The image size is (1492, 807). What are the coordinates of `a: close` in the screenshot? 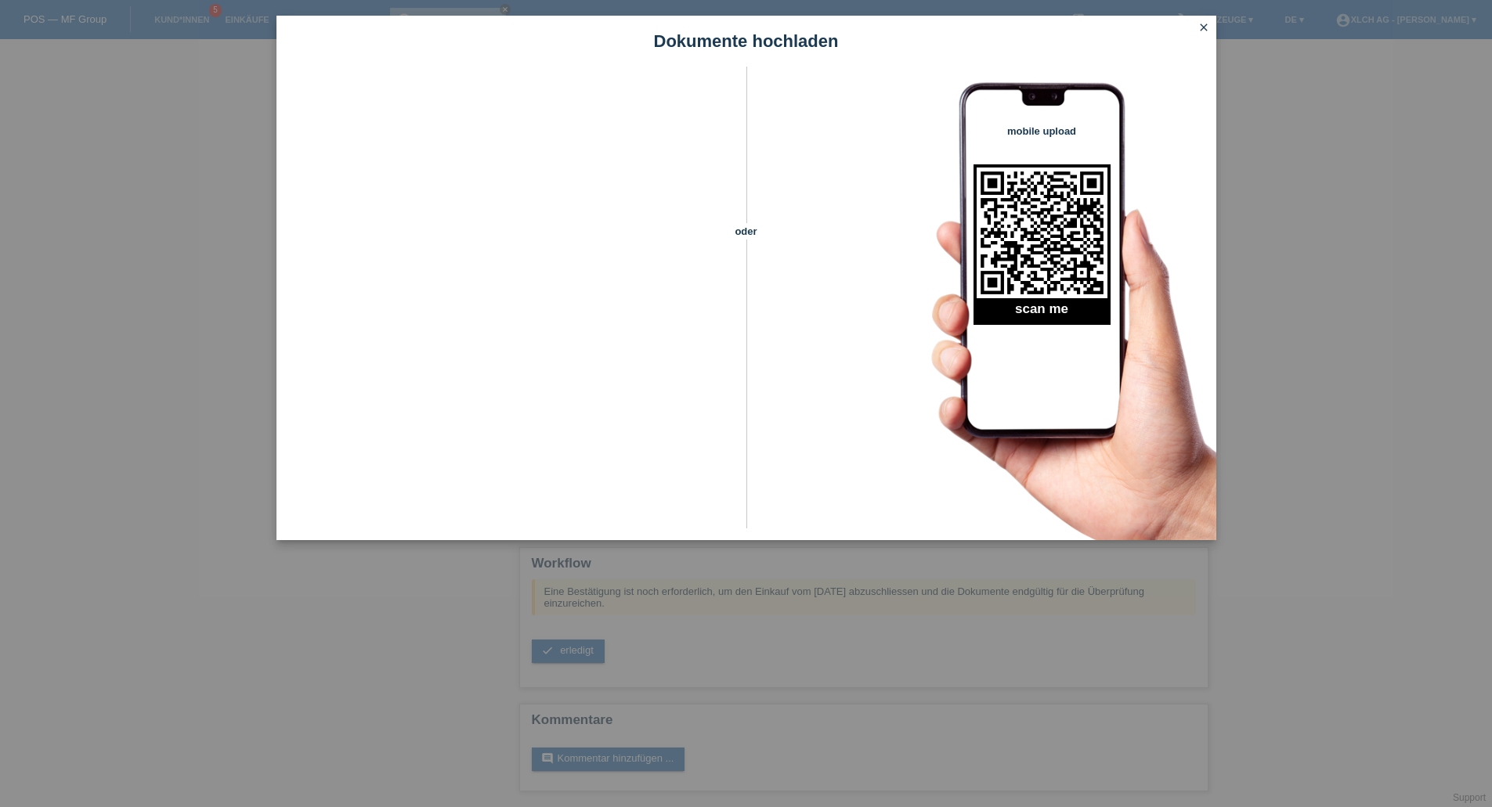 It's located at (1204, 28).